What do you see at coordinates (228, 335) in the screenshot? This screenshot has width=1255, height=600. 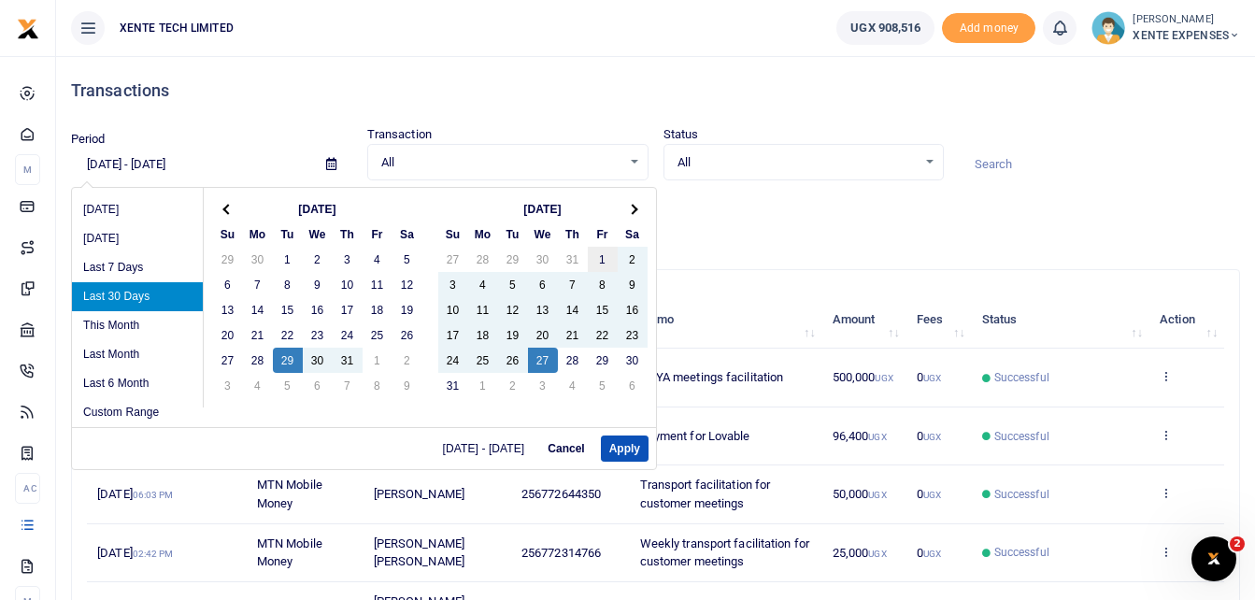 I see `td: 20` at bounding box center [228, 335].